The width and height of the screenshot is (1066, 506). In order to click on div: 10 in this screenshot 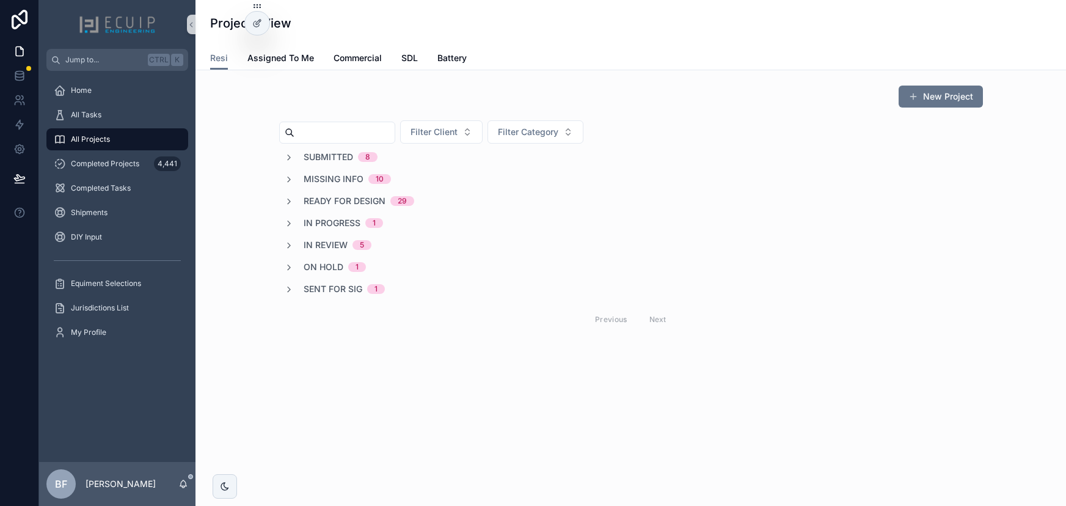, I will do `click(379, 179)`.